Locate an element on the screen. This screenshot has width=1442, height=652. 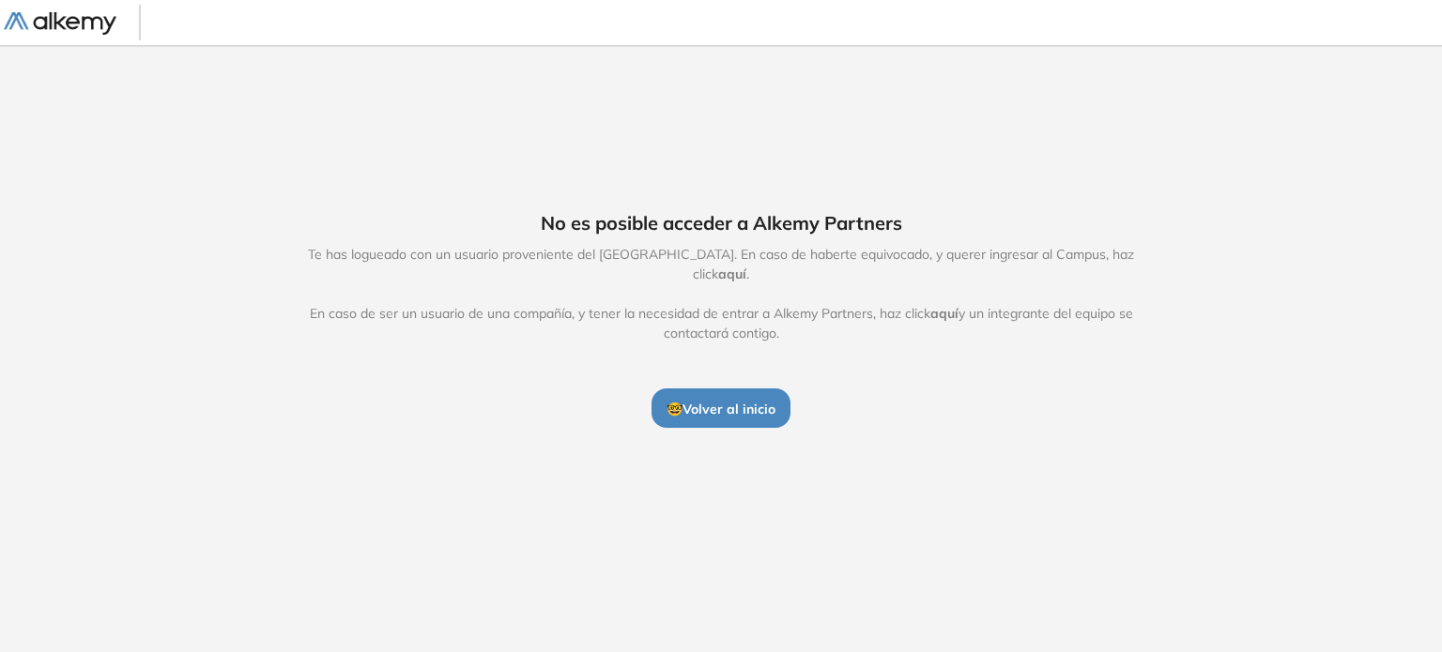
button: 🤓Volver al inicio is located at coordinates (721, 408).